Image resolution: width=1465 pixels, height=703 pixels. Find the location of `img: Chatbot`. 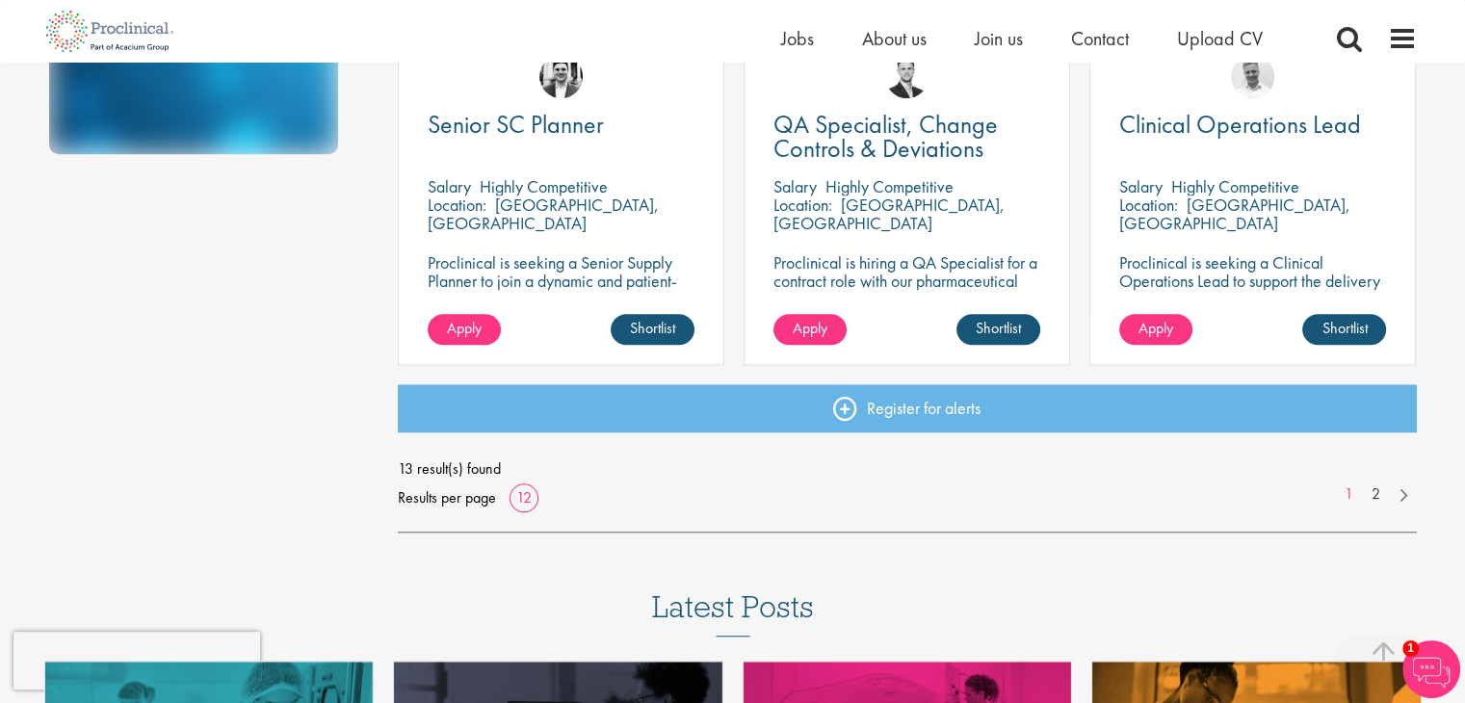

img: Chatbot is located at coordinates (1432, 670).